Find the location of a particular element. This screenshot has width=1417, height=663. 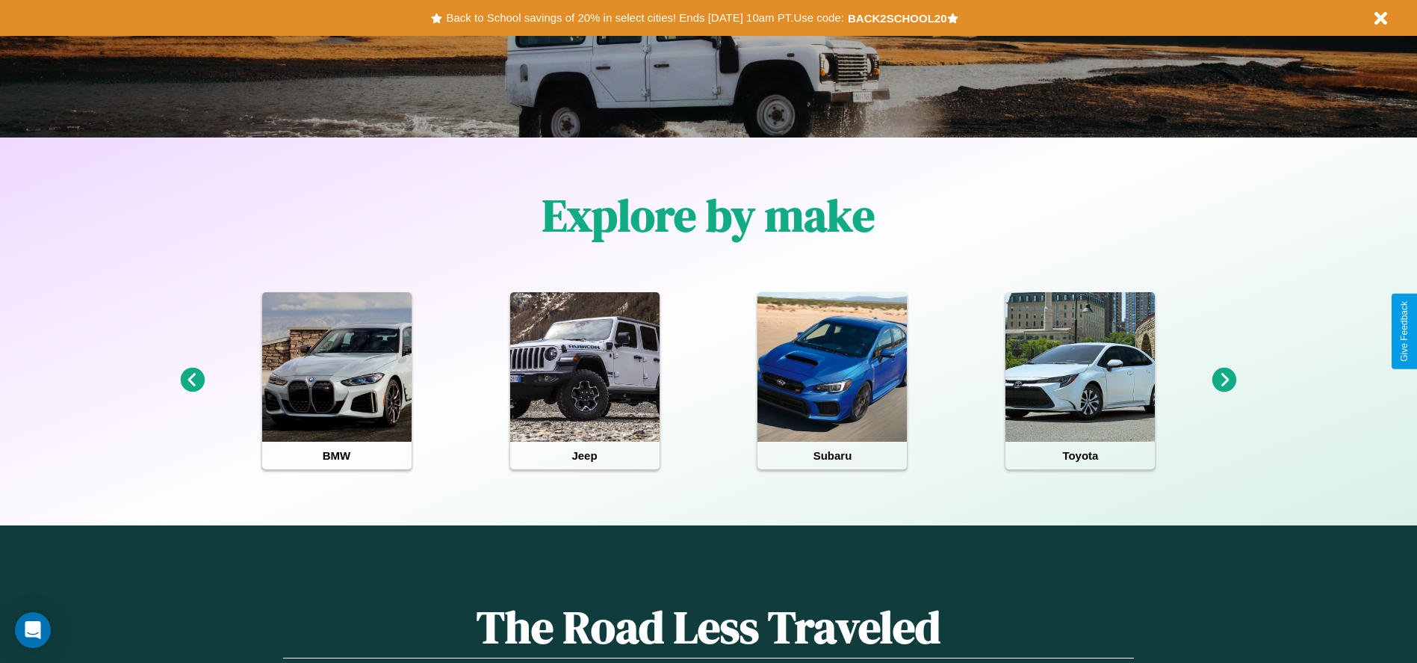

h4: Jeep is located at coordinates (585, 455).